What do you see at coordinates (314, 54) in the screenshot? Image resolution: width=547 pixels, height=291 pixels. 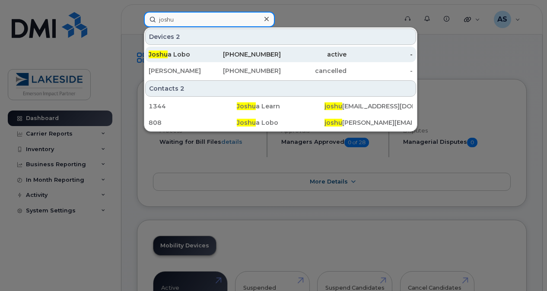 I see `div: active` at bounding box center [314, 54].